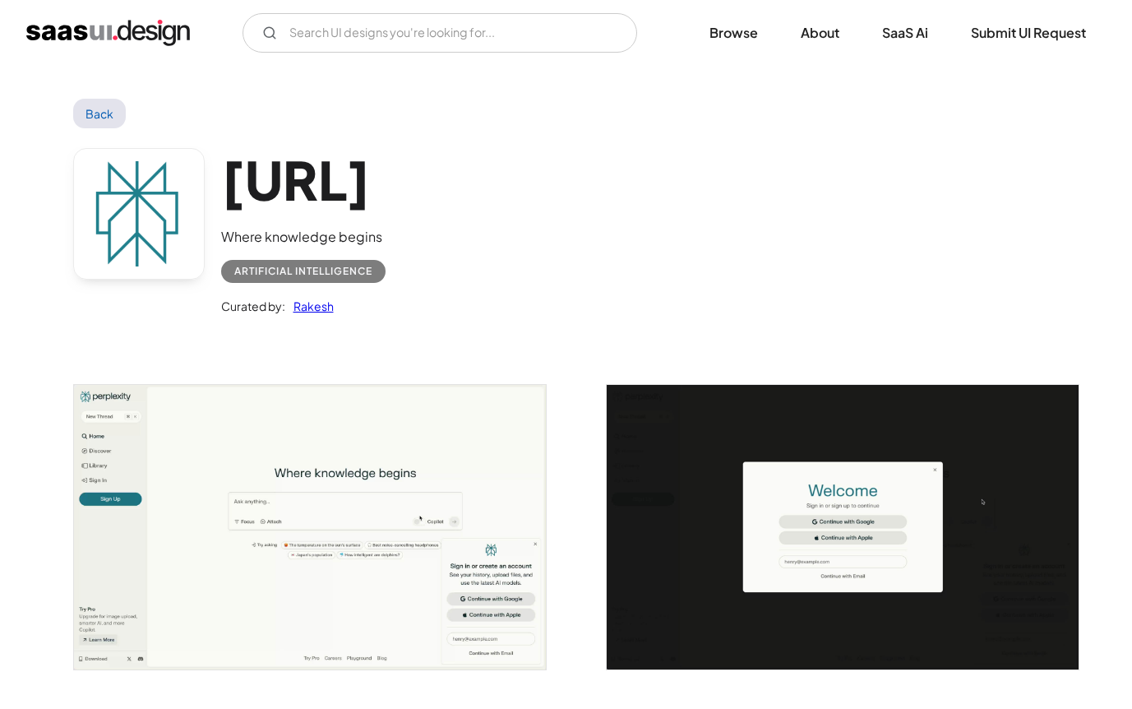 Image resolution: width=1132 pixels, height=709 pixels. What do you see at coordinates (843, 526) in the screenshot?
I see `img: 65b9d3bd40d97bb4e9ee2fbe_perplexity%20sign%20in.jpg` at bounding box center [843, 526].